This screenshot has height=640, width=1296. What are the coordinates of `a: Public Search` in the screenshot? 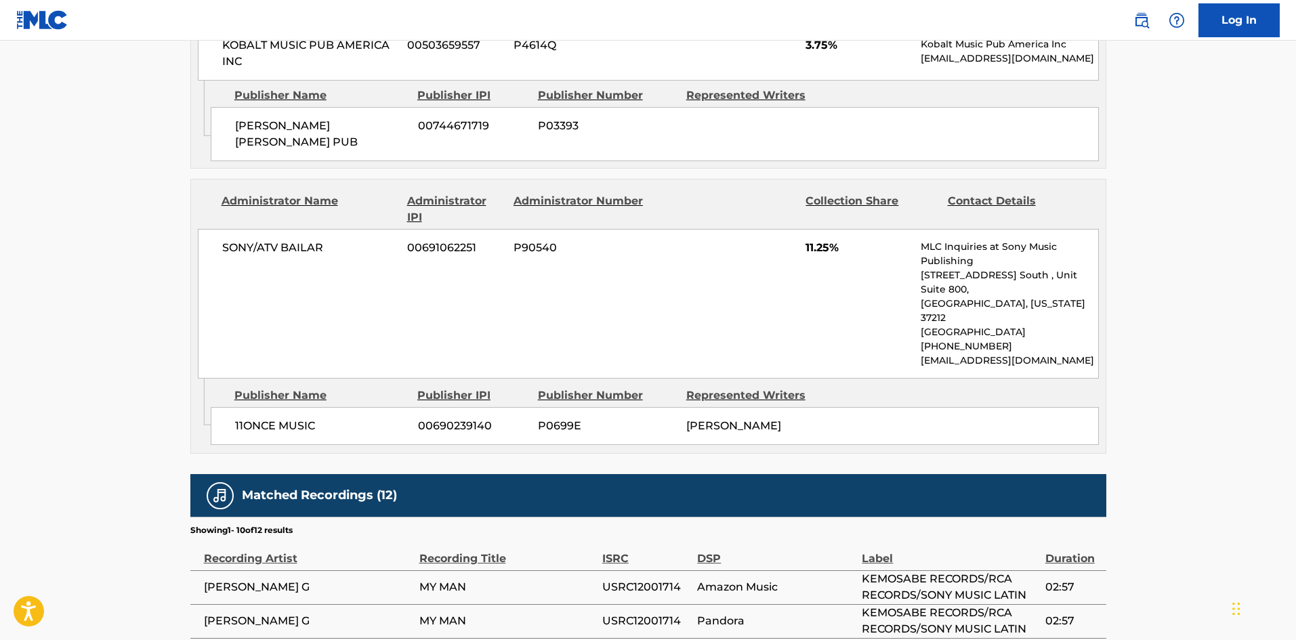 It's located at (1142, 20).